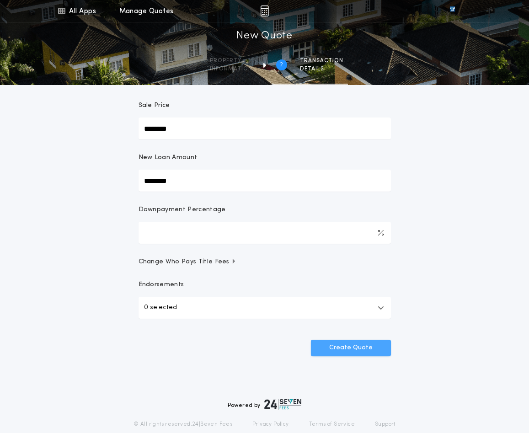 The width and height of the screenshot is (529, 433). Describe the element at coordinates (332, 425) in the screenshot. I see `a: Terms of Service` at that location.